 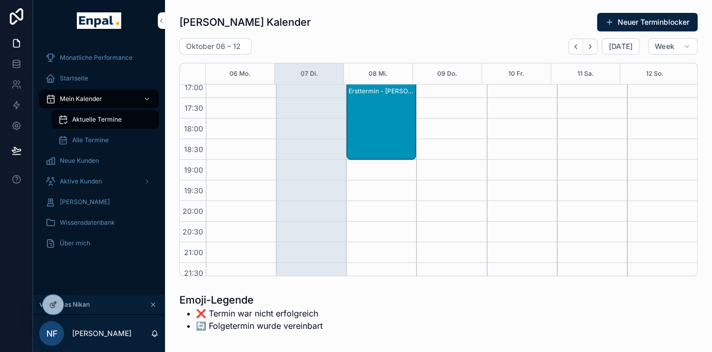 What do you see at coordinates (259, 326) in the screenshot?
I see `li: 🔄️ Folgetermin wurde vereinbart` at bounding box center [259, 326].